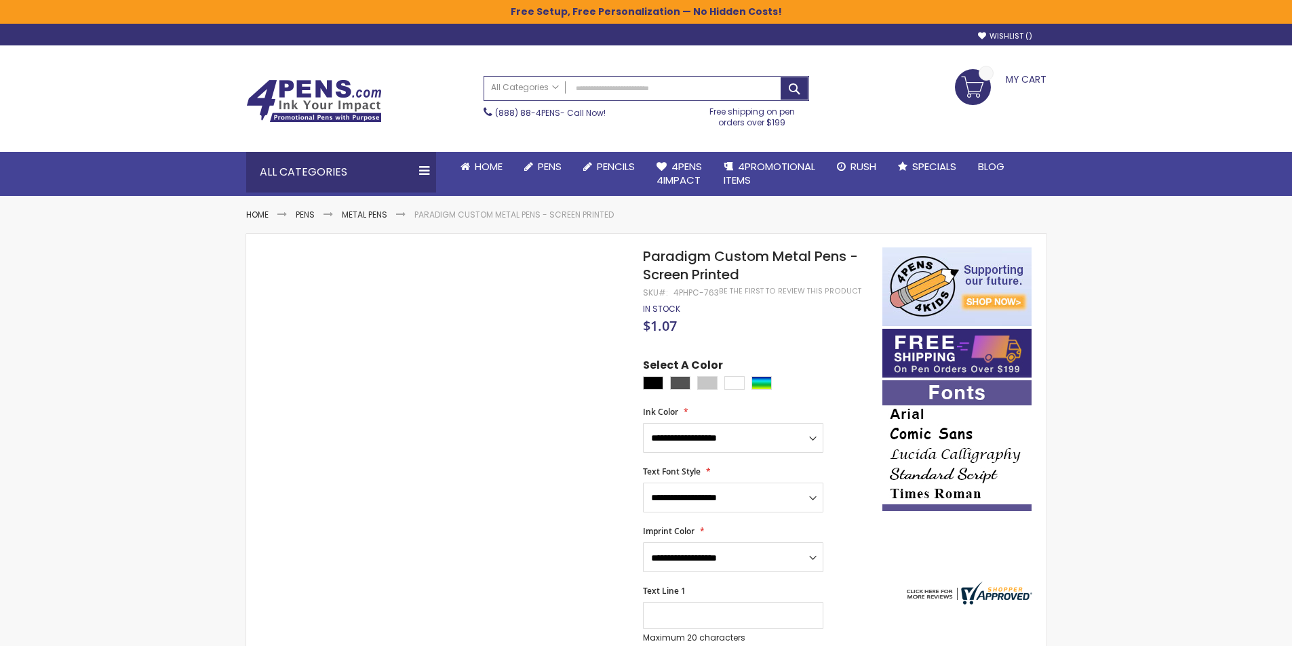  What do you see at coordinates (752, 115) in the screenshot?
I see `div: Free shipping on pen orders over $199` at bounding box center [752, 115].